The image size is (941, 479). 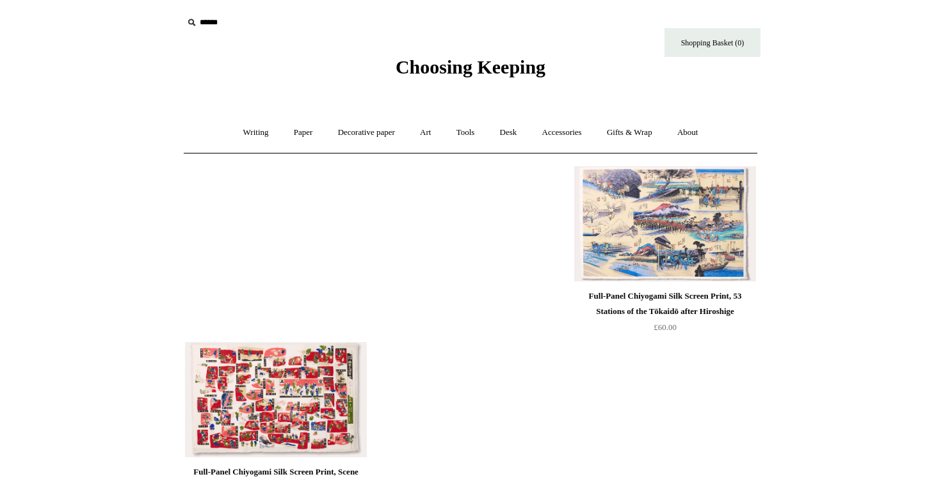 What do you see at coordinates (665, 224) in the screenshot?
I see `a: Full-Panel Chiyogami Silk Screen Print, 53 Stations of the Tōkaidō after Hiroshige Full-Panel Chi...` at bounding box center [665, 224].